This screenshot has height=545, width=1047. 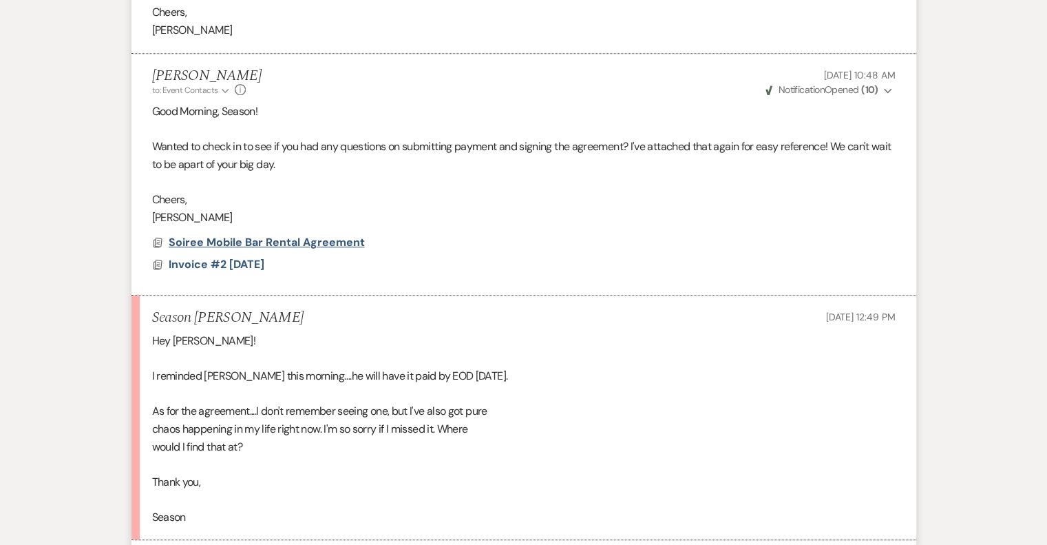 What do you see at coordinates (185, 90) in the screenshot?
I see `span: to: Event Contacts` at bounding box center [185, 90].